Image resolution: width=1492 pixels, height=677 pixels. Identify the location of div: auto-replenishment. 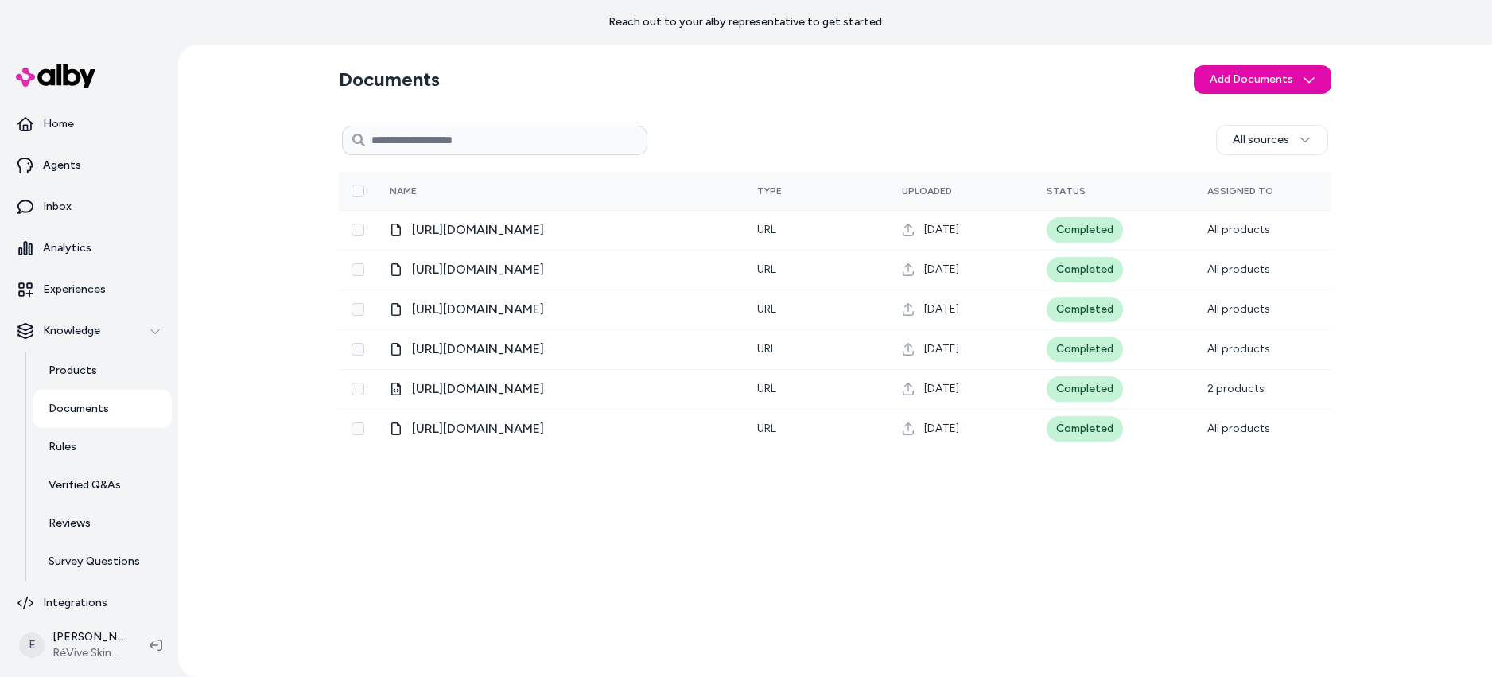
(561, 349).